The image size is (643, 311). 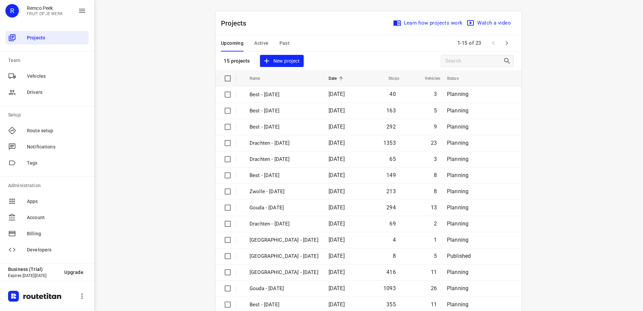 I want to click on span: 1-15 of 23, so click(x=469, y=43).